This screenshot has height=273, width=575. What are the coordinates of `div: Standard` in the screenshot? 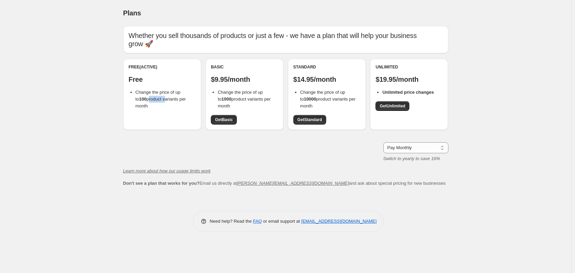 It's located at (327, 67).